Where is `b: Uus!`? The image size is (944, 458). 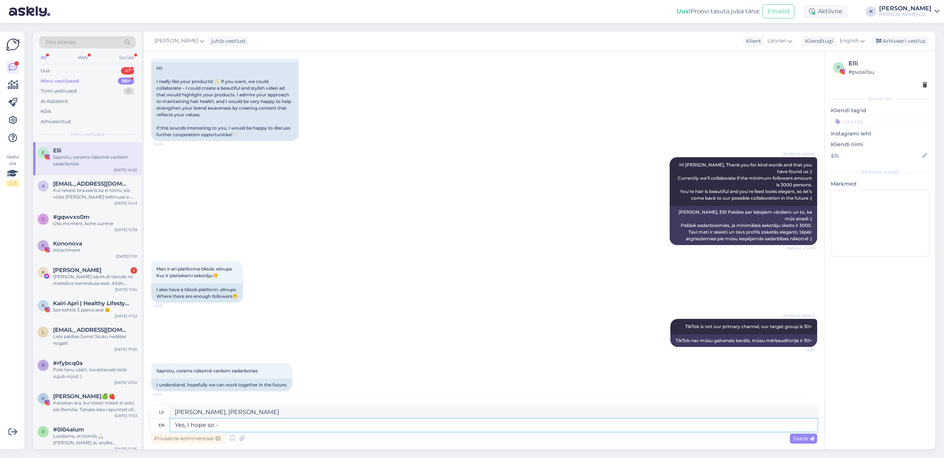 b: Uus! is located at coordinates (684, 11).